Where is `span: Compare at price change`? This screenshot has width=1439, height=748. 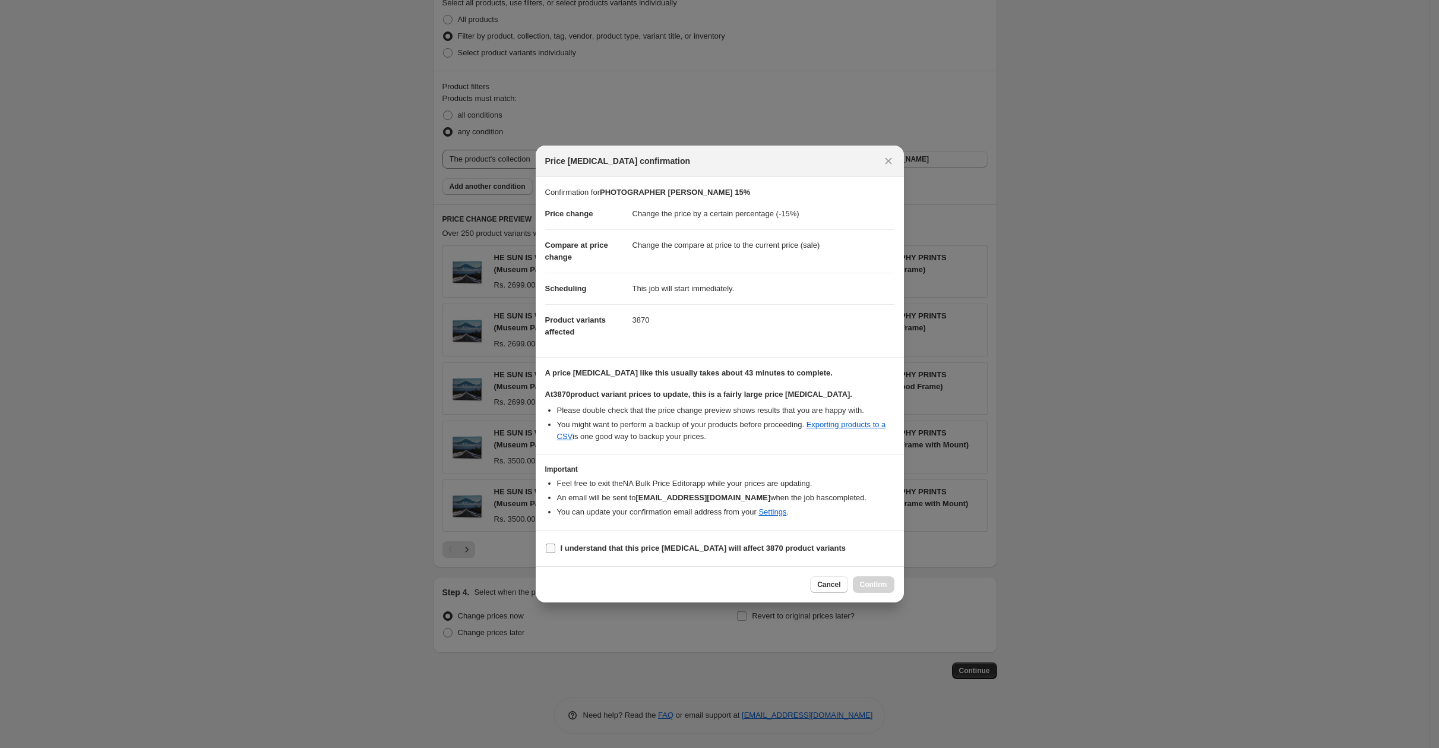 span: Compare at price change is located at coordinates (577, 251).